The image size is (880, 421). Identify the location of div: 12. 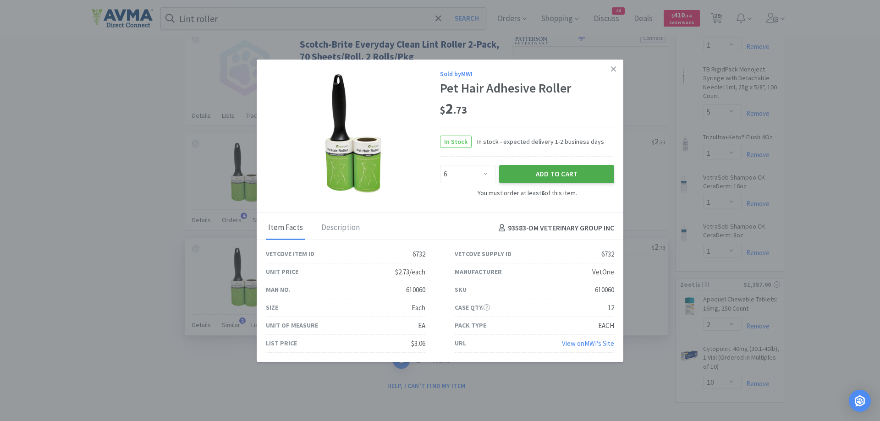
(611, 308).